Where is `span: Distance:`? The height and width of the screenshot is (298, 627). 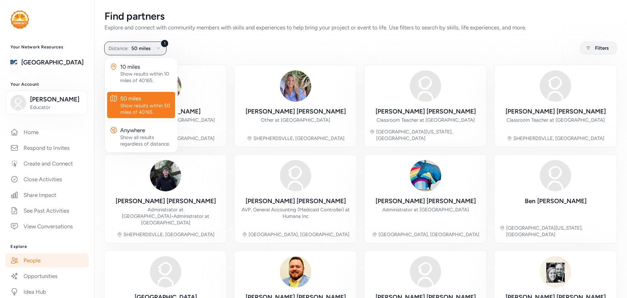
span: Distance: is located at coordinates (119, 48).